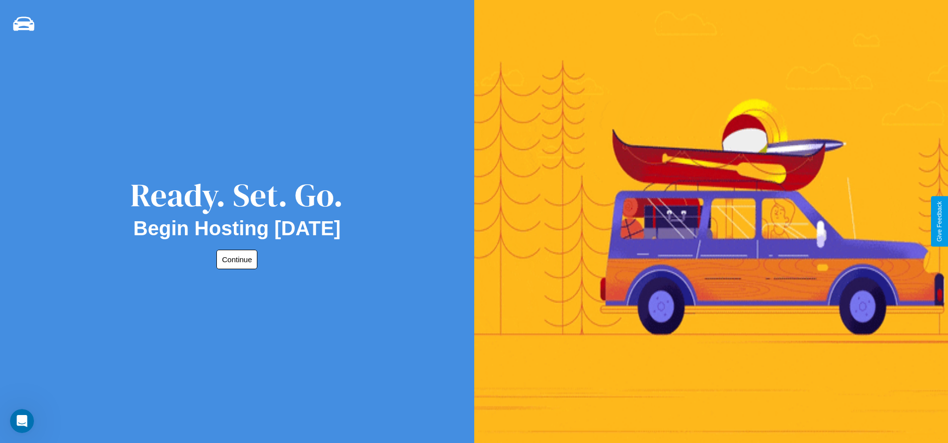 The height and width of the screenshot is (443, 948). I want to click on div: Give Feedback, so click(939, 221).